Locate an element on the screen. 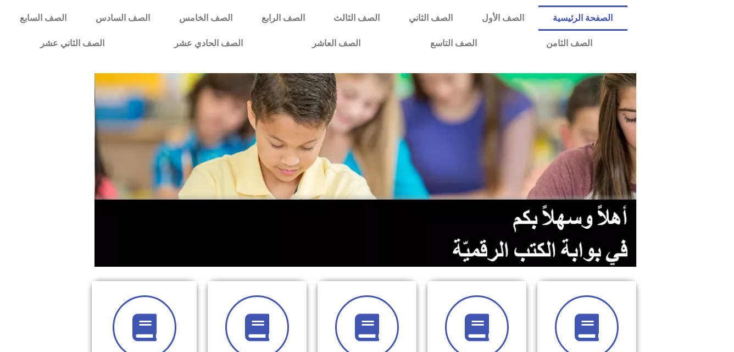 Image resolution: width=734 pixels, height=352 pixels. a: الصف السابع is located at coordinates (43, 18).